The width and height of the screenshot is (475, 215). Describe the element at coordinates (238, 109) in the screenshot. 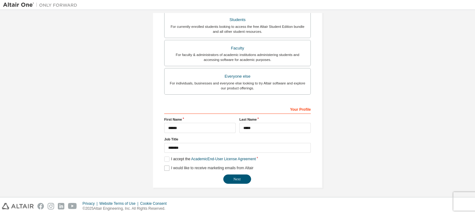

I see `div: Your Profile` at that location.